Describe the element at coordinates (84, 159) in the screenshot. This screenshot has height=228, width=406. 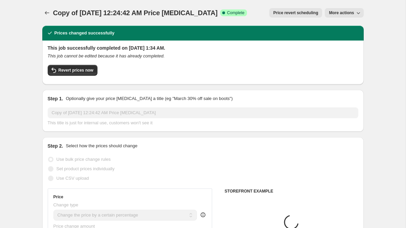
I see `span: Use bulk price change rules` at that location.